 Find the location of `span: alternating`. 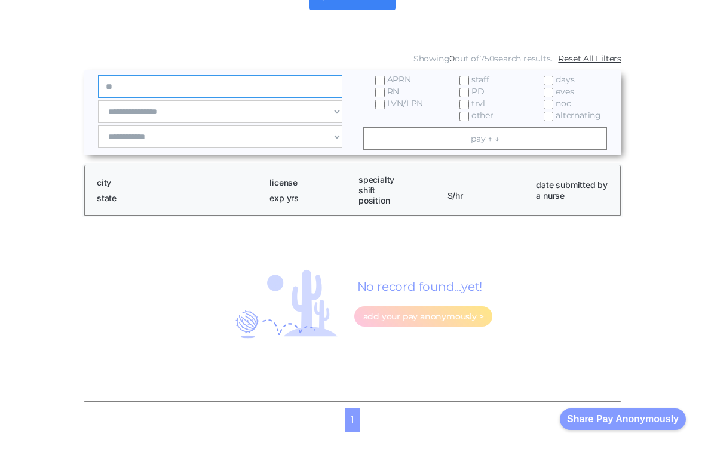

span: alternating is located at coordinates (578, 115).